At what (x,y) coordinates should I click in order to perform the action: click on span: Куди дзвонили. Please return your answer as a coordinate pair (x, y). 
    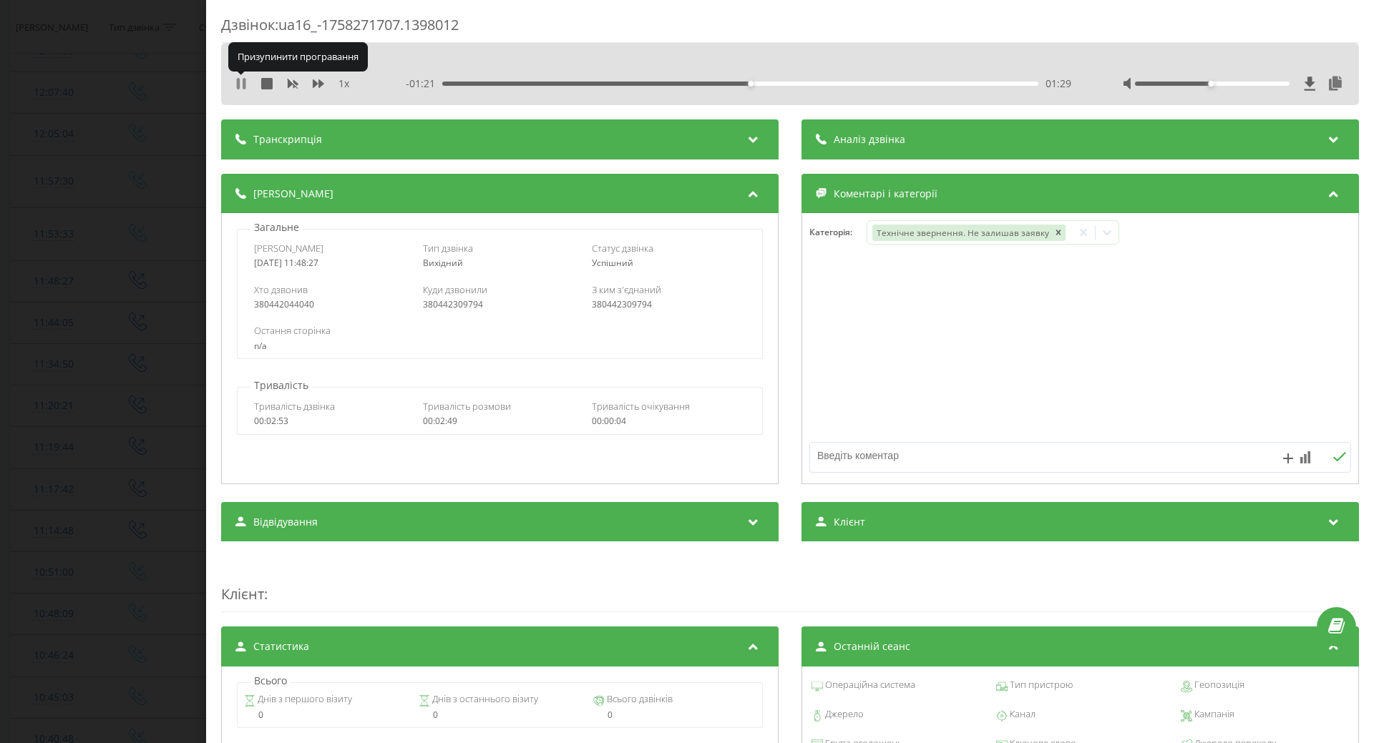
    Looking at the image, I should click on (455, 290).